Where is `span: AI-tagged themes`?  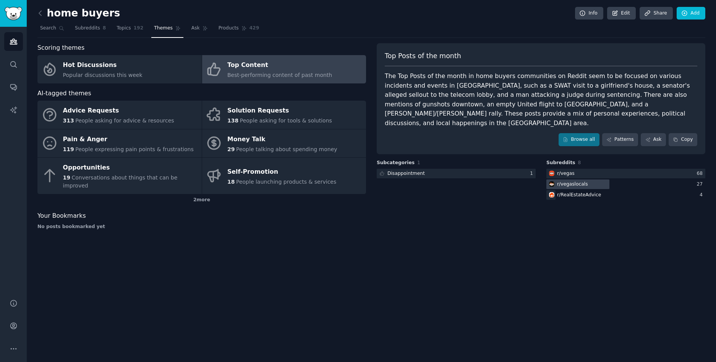
span: AI-tagged themes is located at coordinates (64, 93).